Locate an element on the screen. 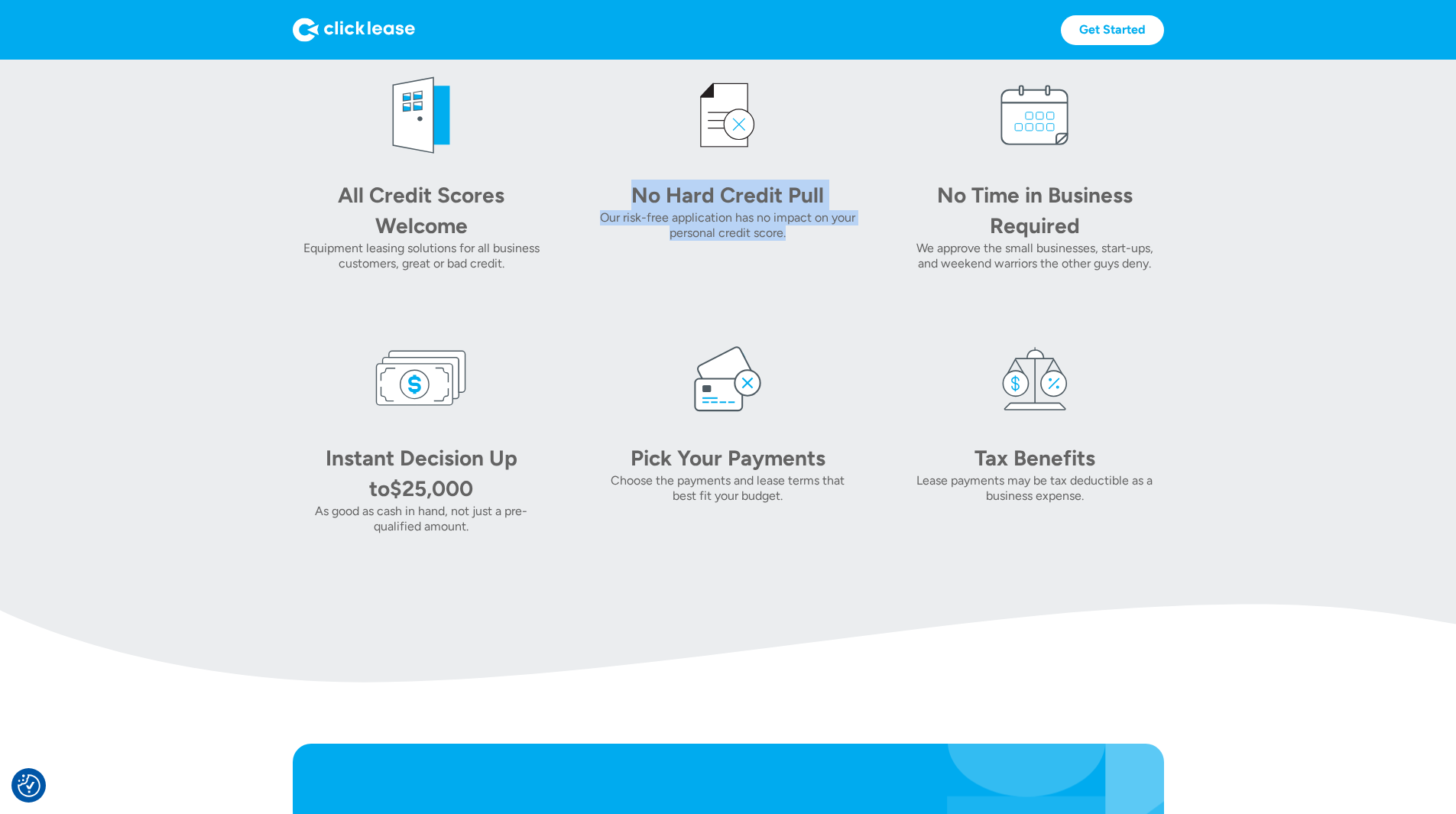  button: Consent Preferences is located at coordinates (29, 786).